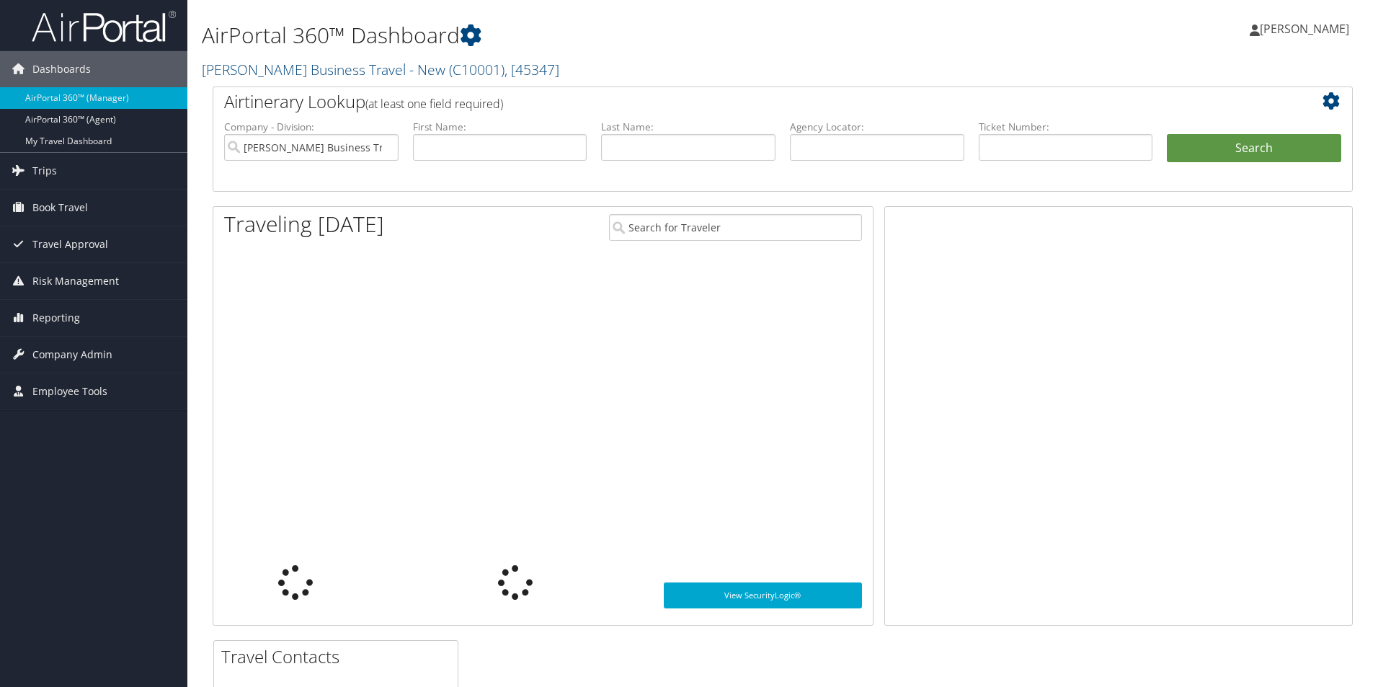 This screenshot has width=1378, height=687. Describe the element at coordinates (339, 656) in the screenshot. I see `h2: Travel Contacts` at that location.